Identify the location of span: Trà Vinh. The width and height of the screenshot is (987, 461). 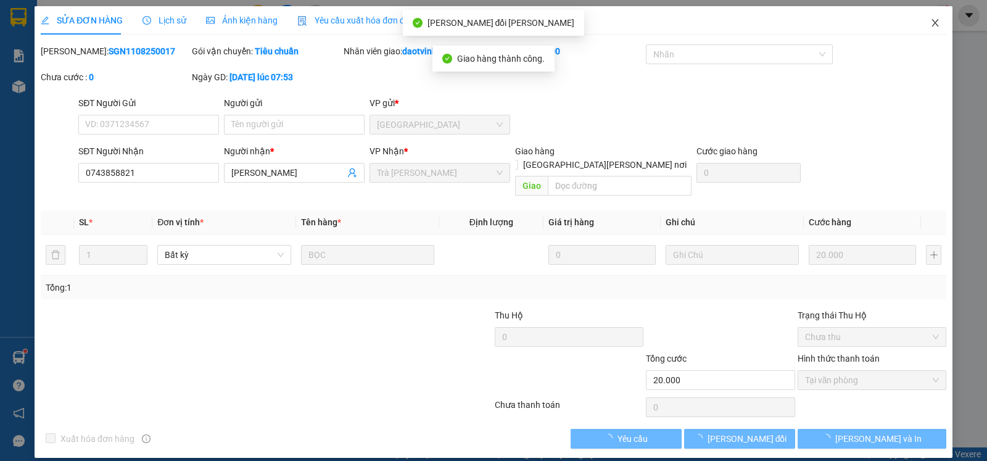
(440, 173).